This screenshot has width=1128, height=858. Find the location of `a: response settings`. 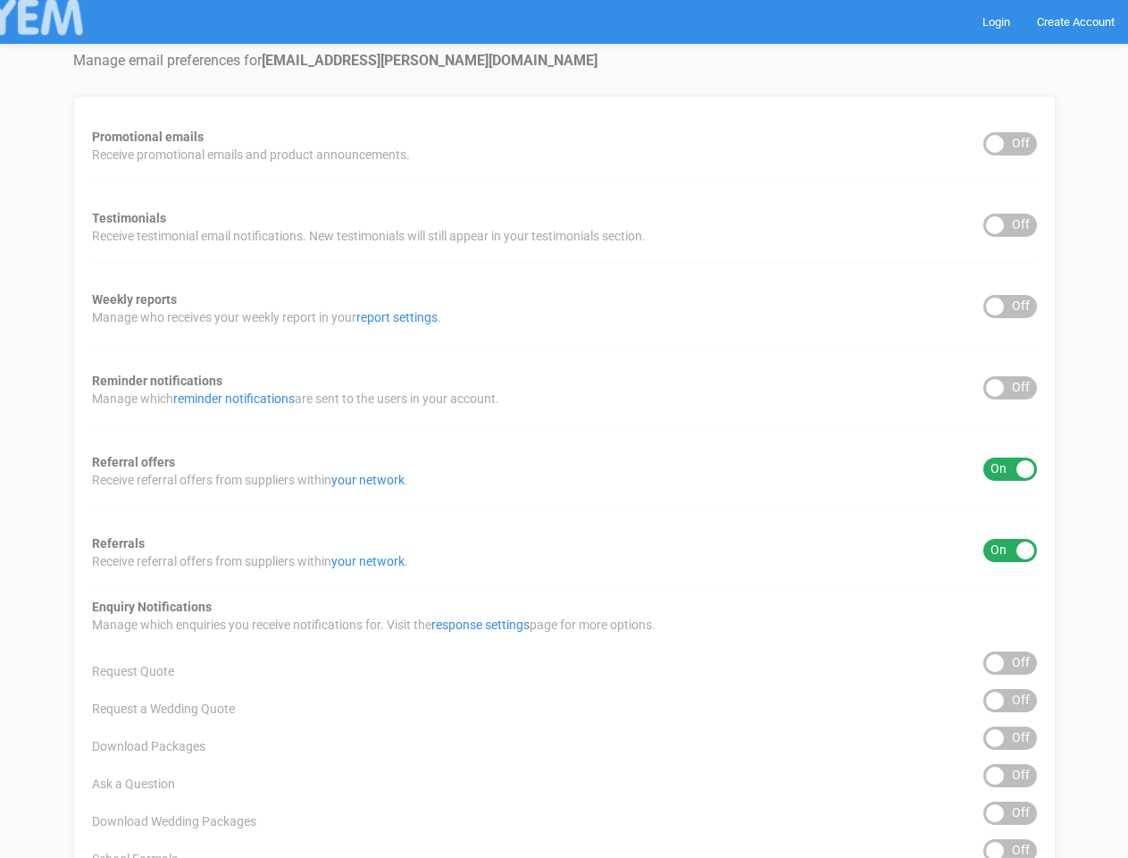

a: response settings is located at coordinates (481, 624).